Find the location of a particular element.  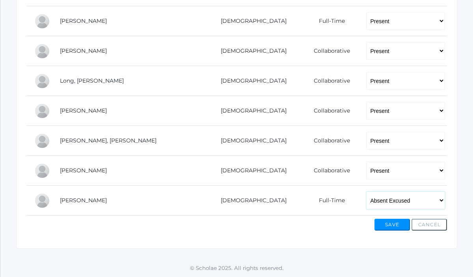

div: Wren Long is located at coordinates (42, 81).